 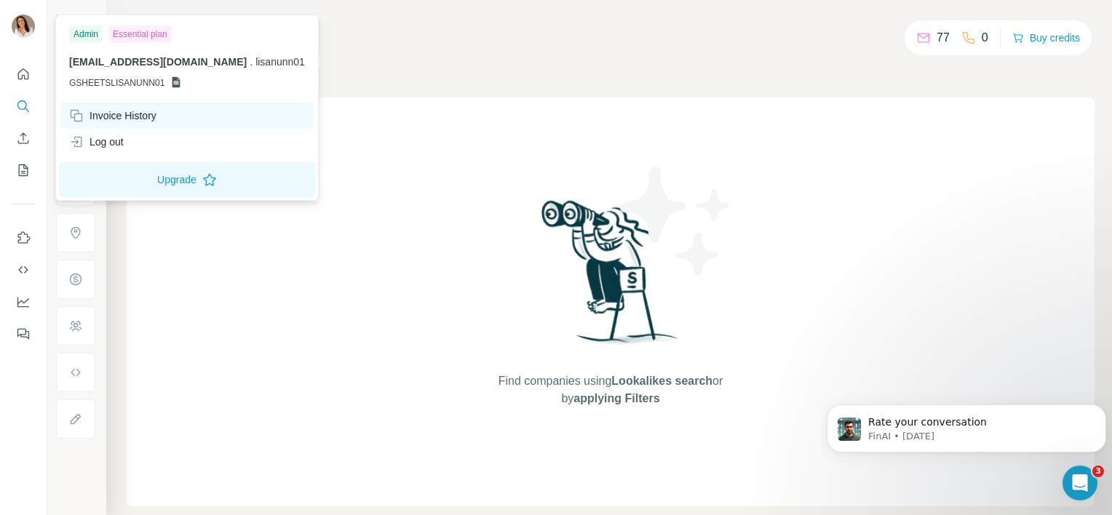 What do you see at coordinates (140, 34) in the screenshot?
I see `div: Essential plan` at bounding box center [140, 34].